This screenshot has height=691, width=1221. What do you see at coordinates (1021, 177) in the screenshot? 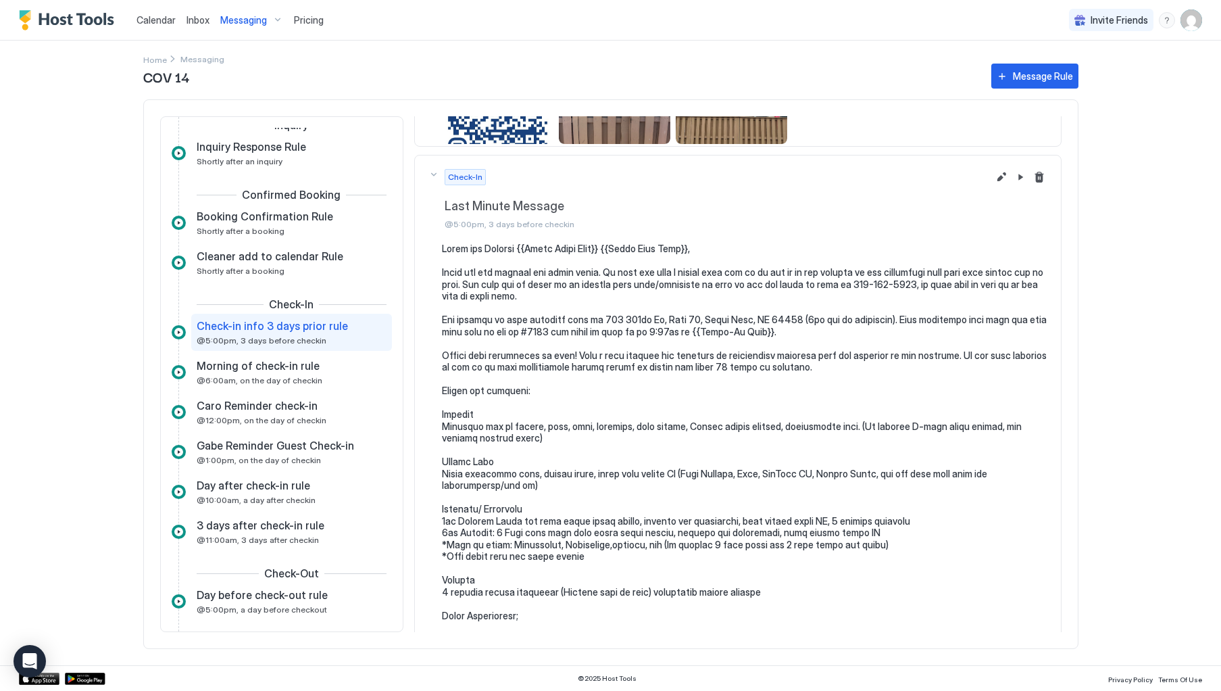
I see `button: Pause Message Rule` at bounding box center [1021, 177].